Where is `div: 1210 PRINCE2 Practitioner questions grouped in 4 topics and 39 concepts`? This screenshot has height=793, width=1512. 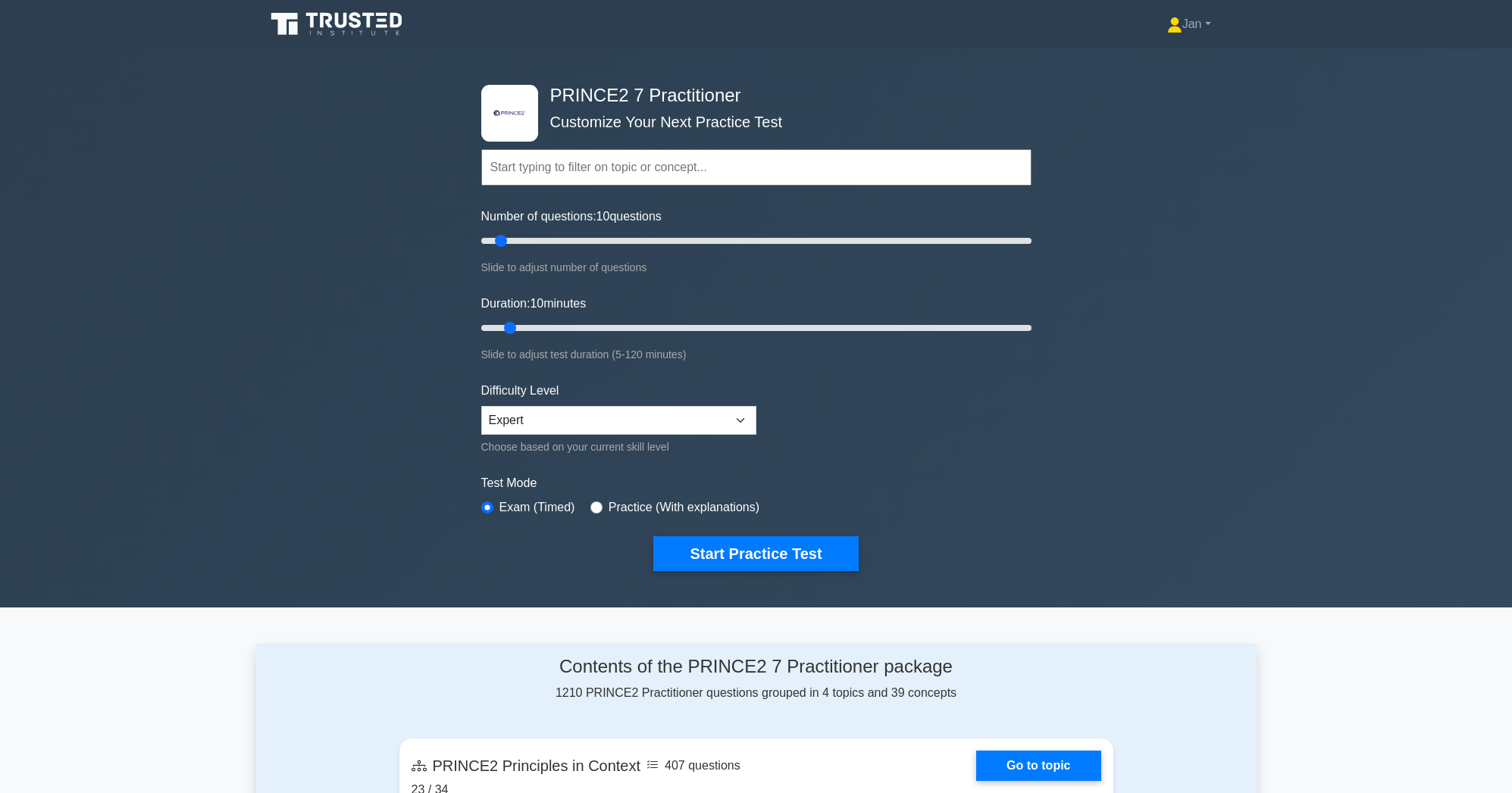
div: 1210 PRINCE2 Practitioner questions grouped in 4 topics and 39 concepts is located at coordinates (756, 678).